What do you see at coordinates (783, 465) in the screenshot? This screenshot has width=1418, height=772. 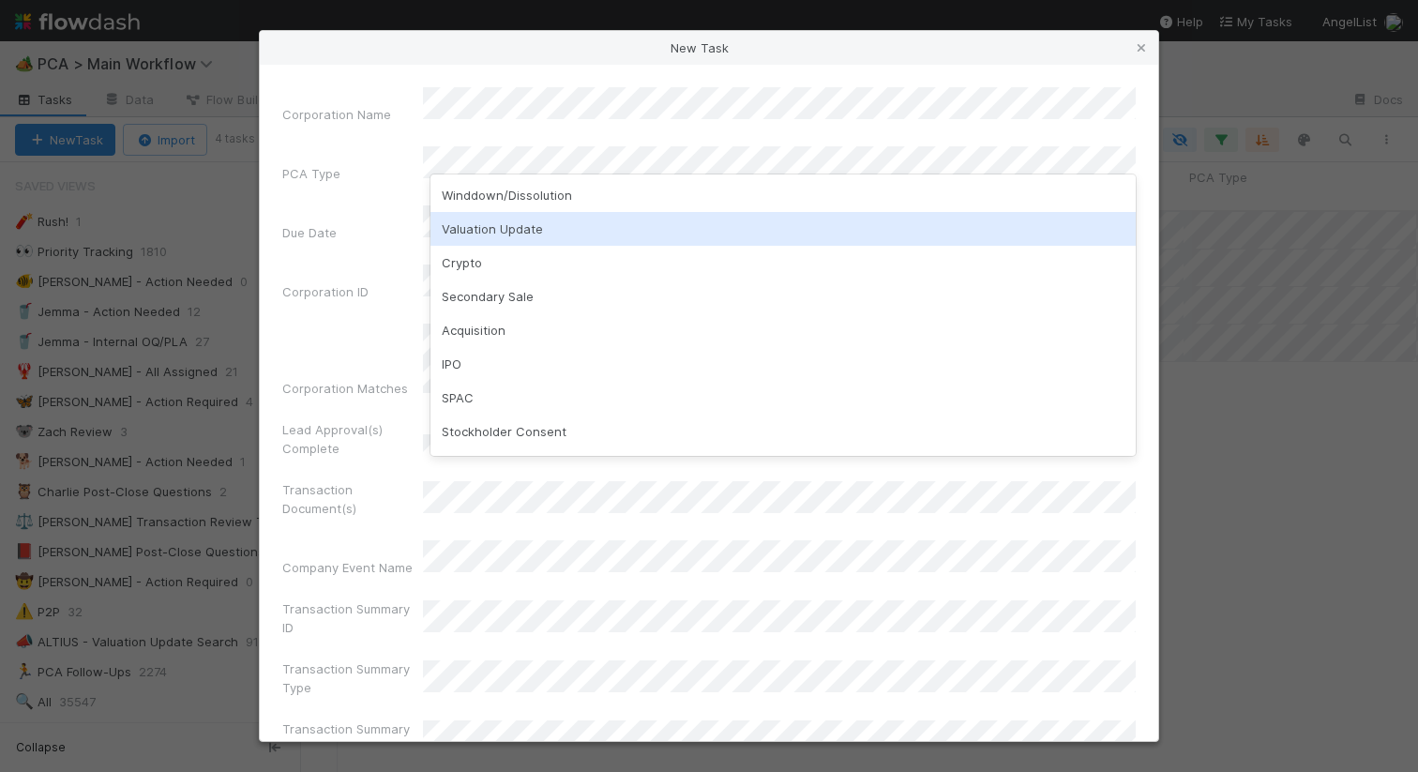 I see `div: Re-Domicile` at bounding box center [783, 465].